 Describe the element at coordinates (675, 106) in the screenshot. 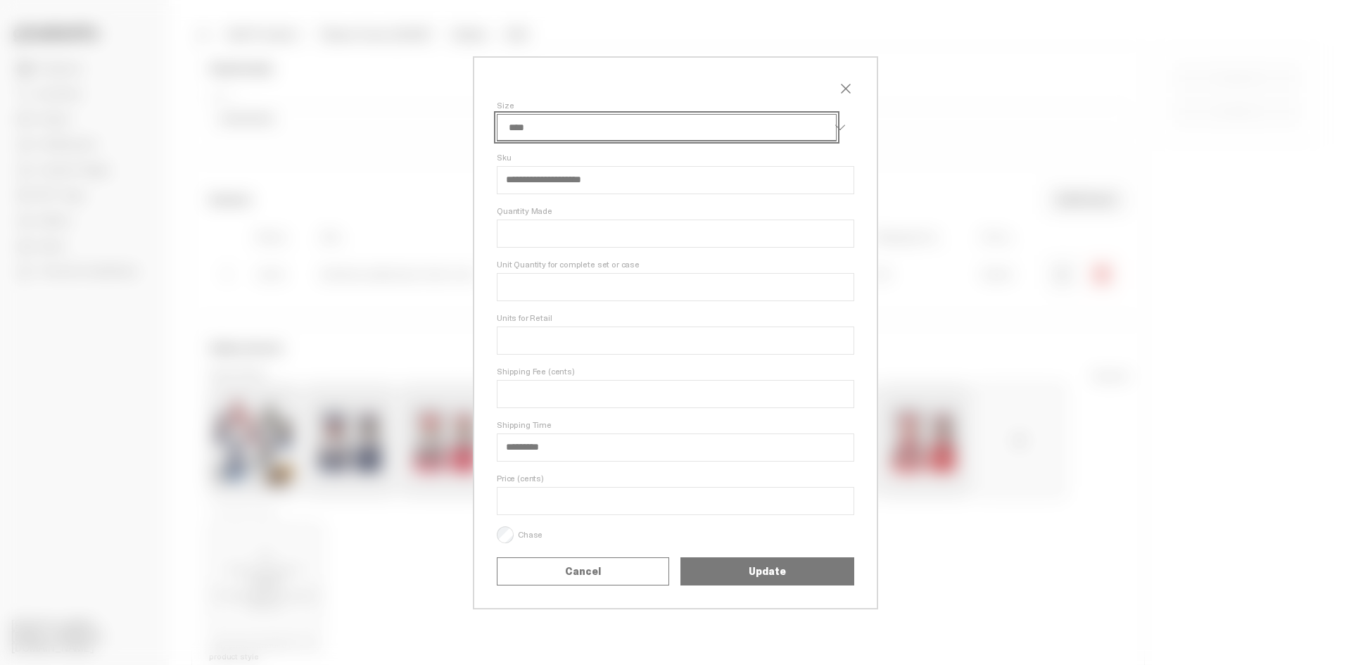

I see `span: Size` at that location.